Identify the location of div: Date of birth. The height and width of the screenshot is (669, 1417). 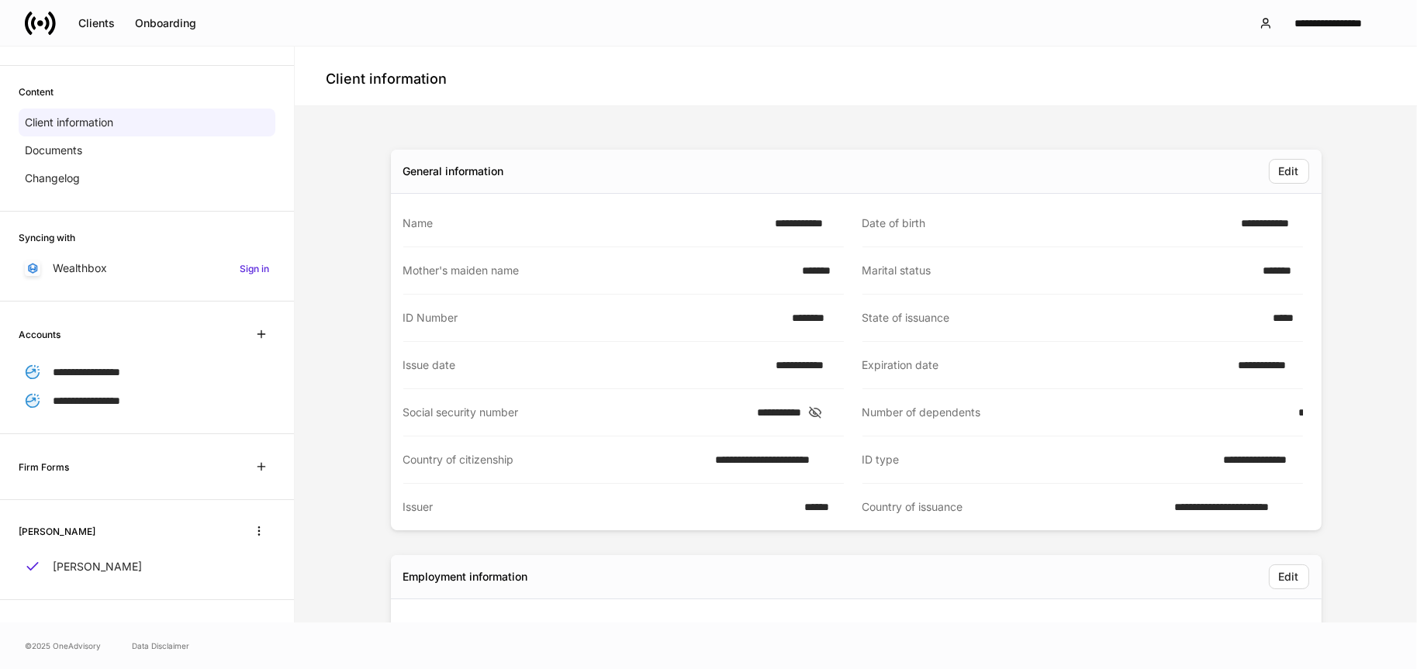
(1047, 223).